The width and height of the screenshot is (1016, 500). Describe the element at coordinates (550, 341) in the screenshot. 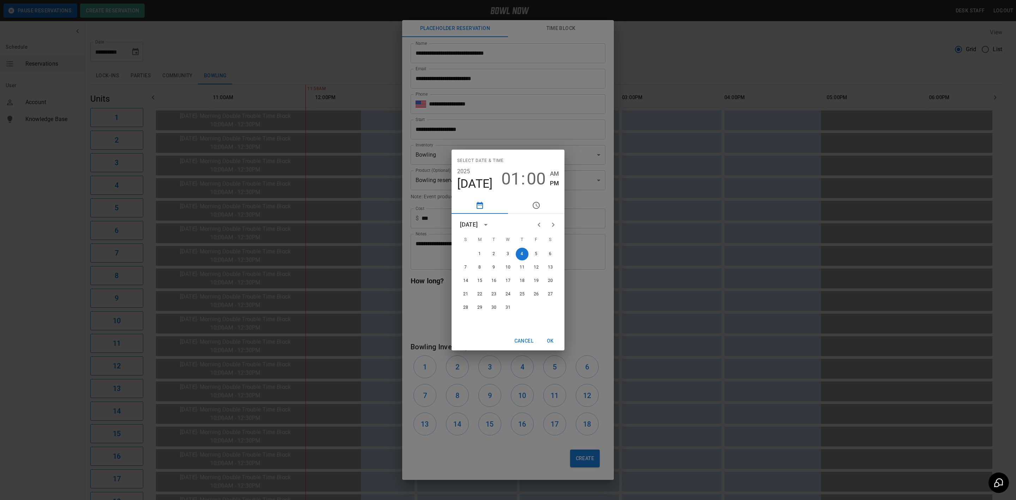

I see `button: OK` at that location.